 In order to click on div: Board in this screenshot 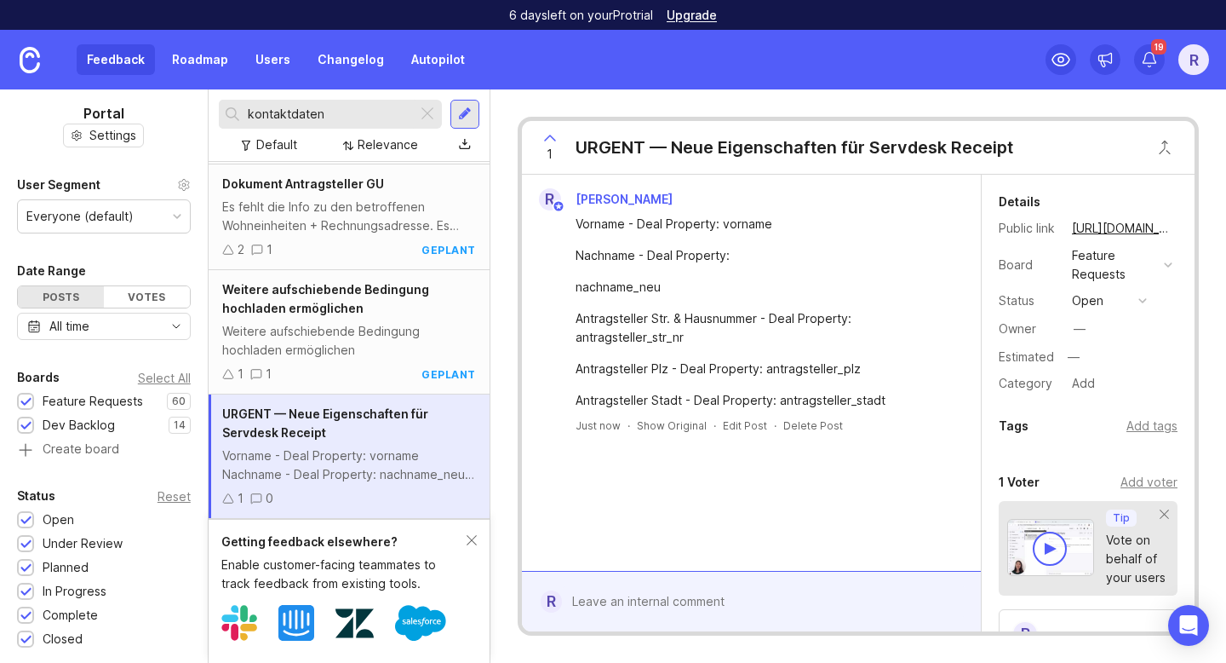, I will do `click(1029, 265)`.